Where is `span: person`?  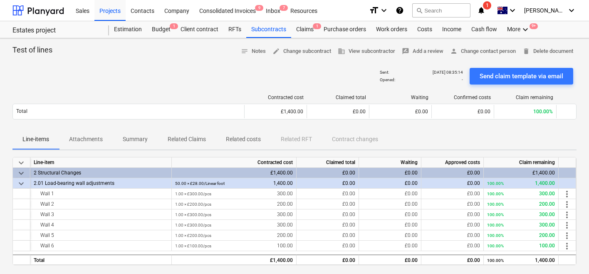
span: person is located at coordinates (454, 51).